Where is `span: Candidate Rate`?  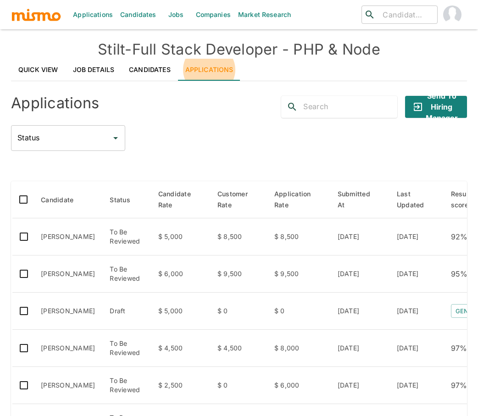
span: Candidate Rate is located at coordinates (180, 199).